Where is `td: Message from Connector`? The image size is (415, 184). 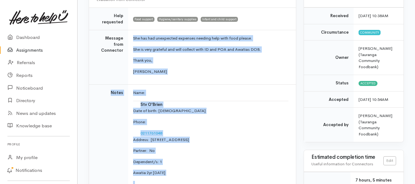
td: Message from Connector is located at coordinates (109, 57).